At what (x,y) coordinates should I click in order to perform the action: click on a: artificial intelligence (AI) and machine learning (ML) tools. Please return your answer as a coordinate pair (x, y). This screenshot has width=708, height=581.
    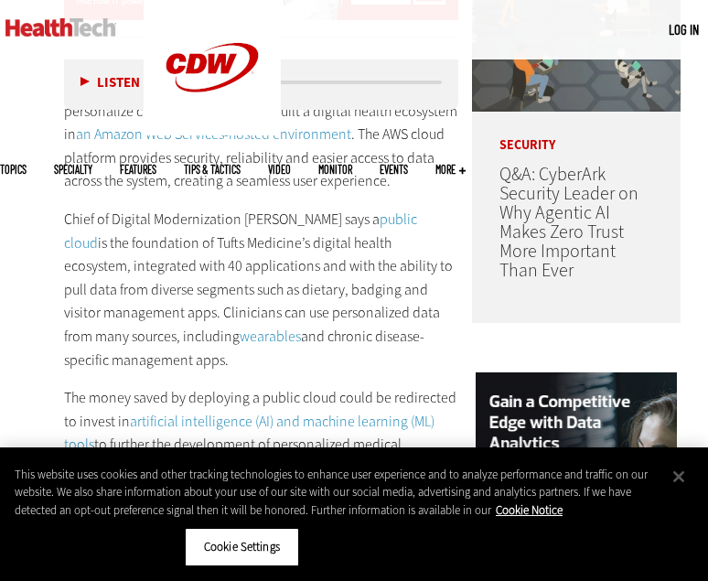
    Looking at the image, I should click on (249, 432).